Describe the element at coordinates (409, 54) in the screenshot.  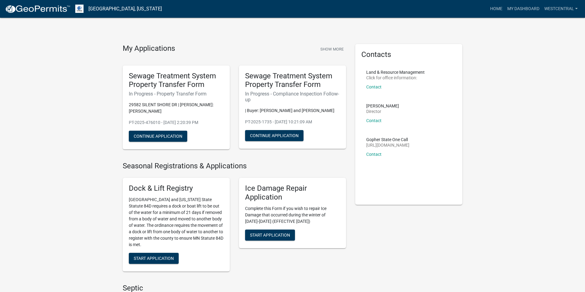
I see `h5: Contacts` at that location.